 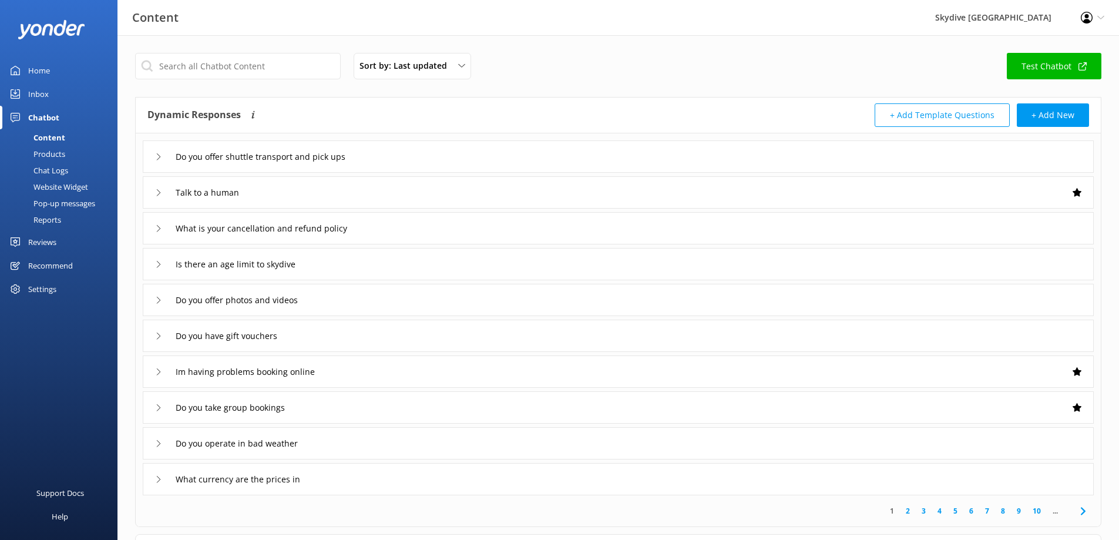 What do you see at coordinates (62, 137) in the screenshot?
I see `a: Content` at bounding box center [62, 137].